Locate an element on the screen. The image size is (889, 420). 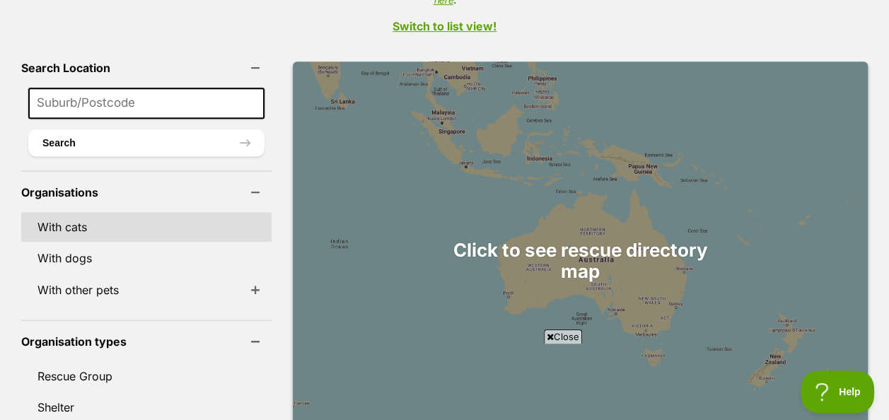
header: Search Location is located at coordinates (146, 68).